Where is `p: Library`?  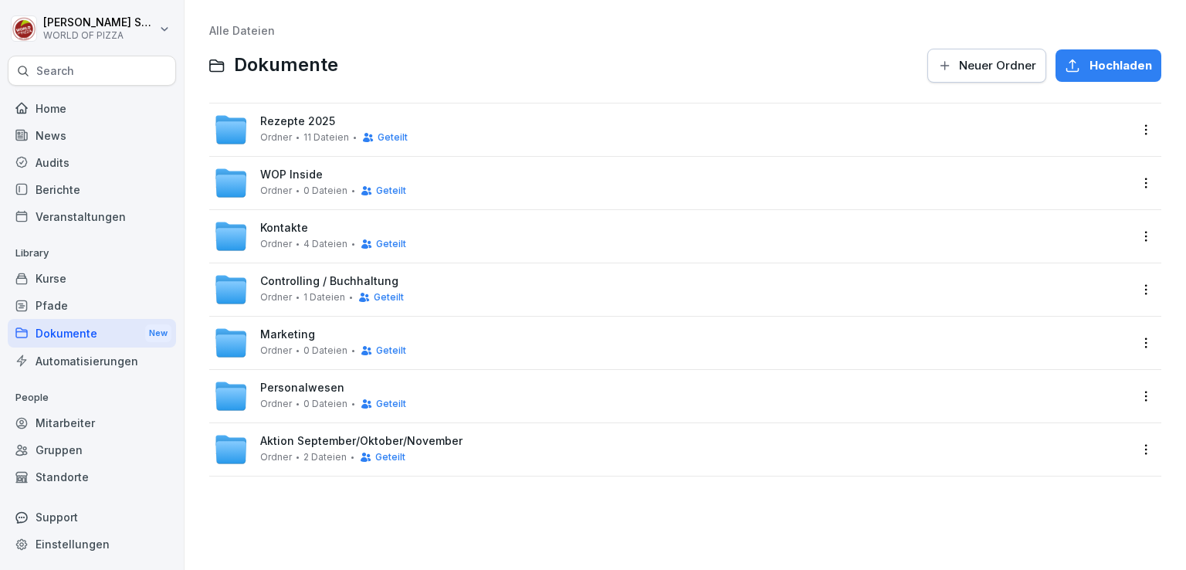
p: Library is located at coordinates (92, 253).